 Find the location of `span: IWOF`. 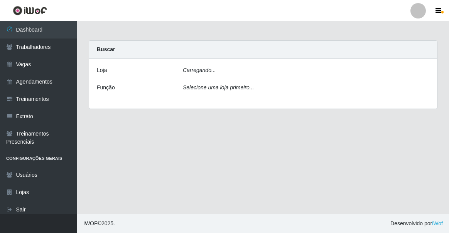

span: IWOF is located at coordinates (90, 224).